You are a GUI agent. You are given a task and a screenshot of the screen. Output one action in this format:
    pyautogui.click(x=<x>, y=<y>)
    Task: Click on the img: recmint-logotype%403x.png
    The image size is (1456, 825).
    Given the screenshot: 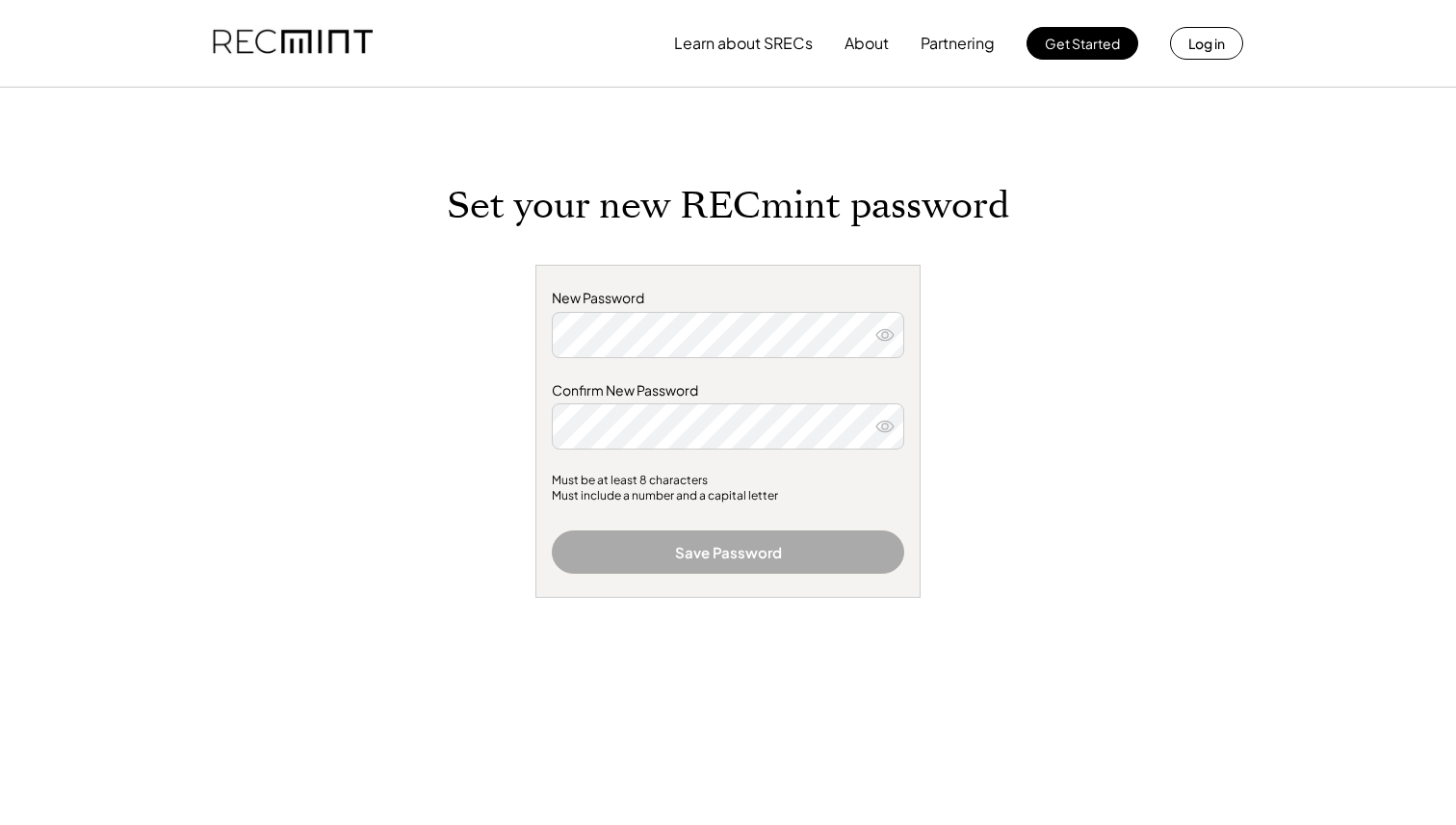 What is the action you would take?
    pyautogui.click(x=293, y=43)
    